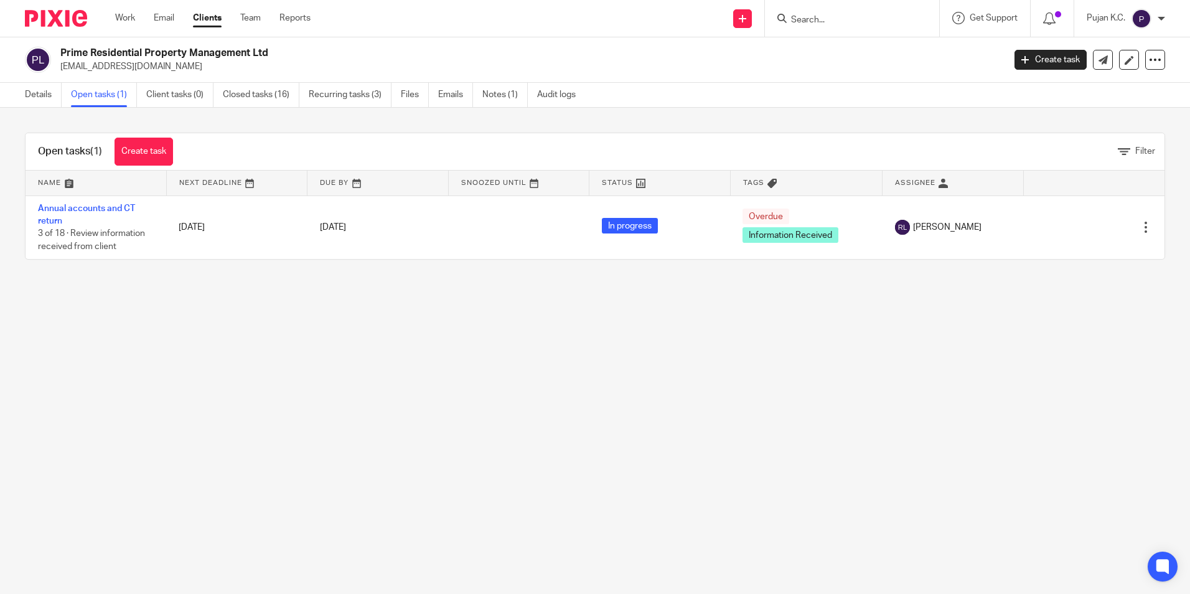 The width and height of the screenshot is (1190, 594). What do you see at coordinates (180, 95) in the screenshot?
I see `a: Client tasks (0)` at bounding box center [180, 95].